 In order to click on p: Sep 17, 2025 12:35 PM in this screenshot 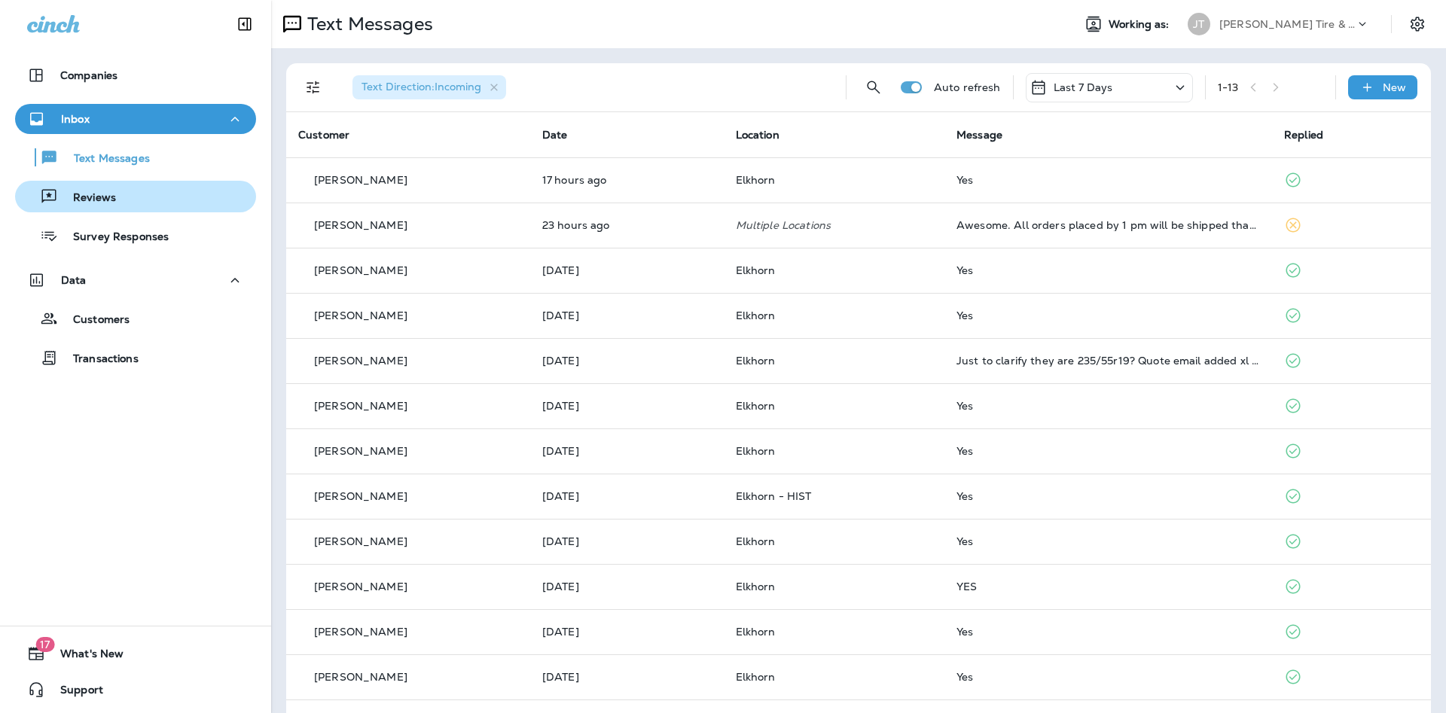, I will do `click(627, 361)`.